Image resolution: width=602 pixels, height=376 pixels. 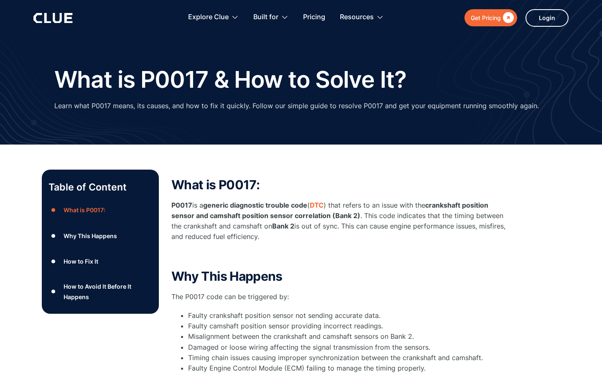 What do you see at coordinates (314, 17) in the screenshot?
I see `a: Pricing` at bounding box center [314, 17].